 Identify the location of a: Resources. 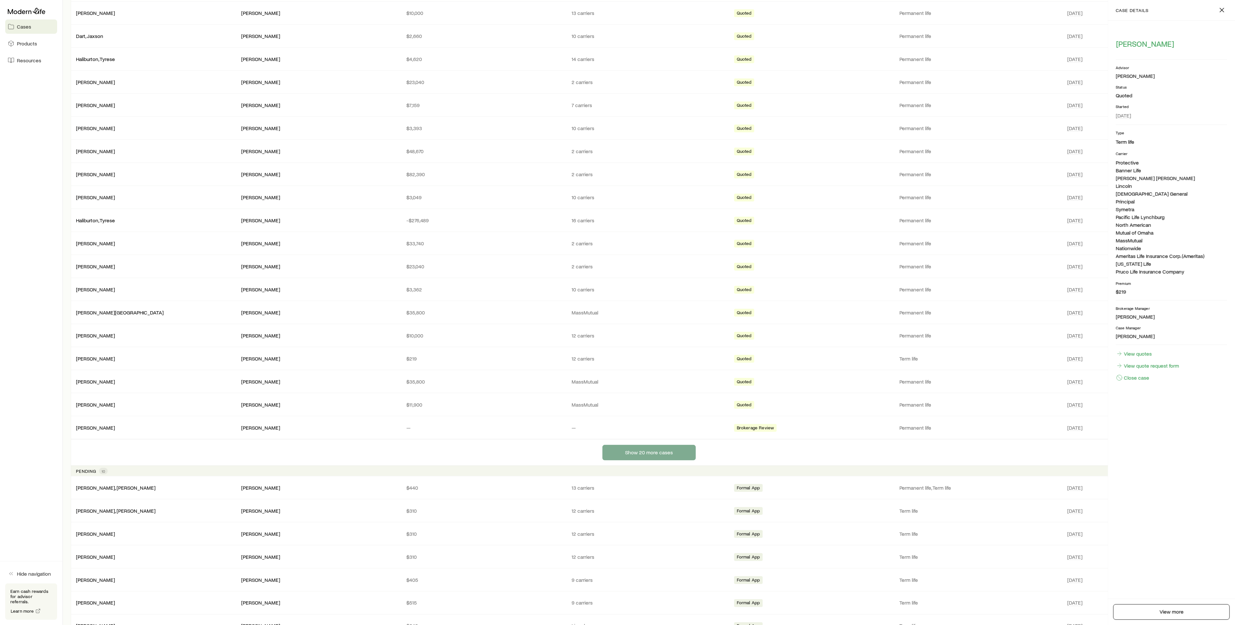
(31, 60).